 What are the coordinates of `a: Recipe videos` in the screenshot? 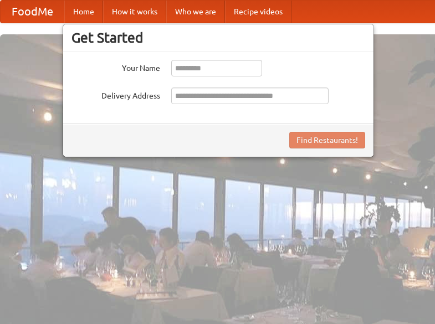 It's located at (258, 12).